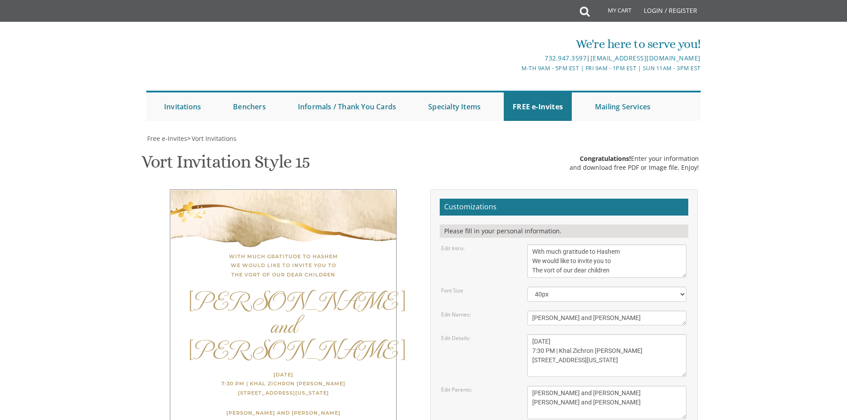  What do you see at coordinates (167, 138) in the screenshot?
I see `span: Free e-Invites` at bounding box center [167, 138].